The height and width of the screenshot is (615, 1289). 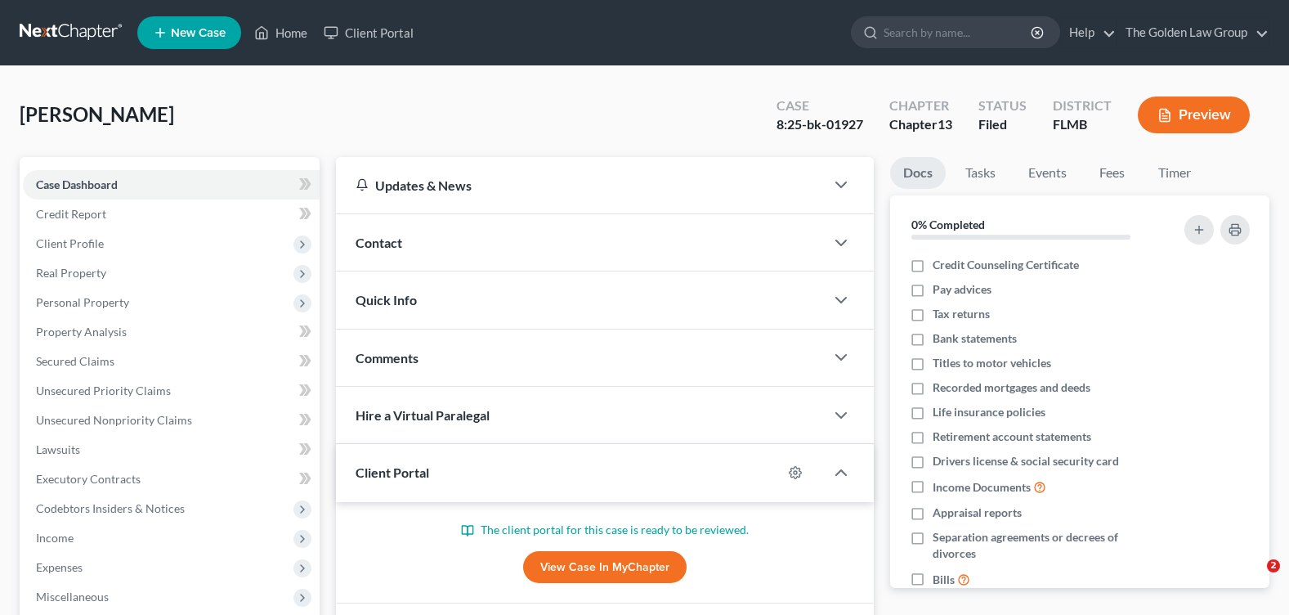 I want to click on span: Quick Info, so click(x=386, y=299).